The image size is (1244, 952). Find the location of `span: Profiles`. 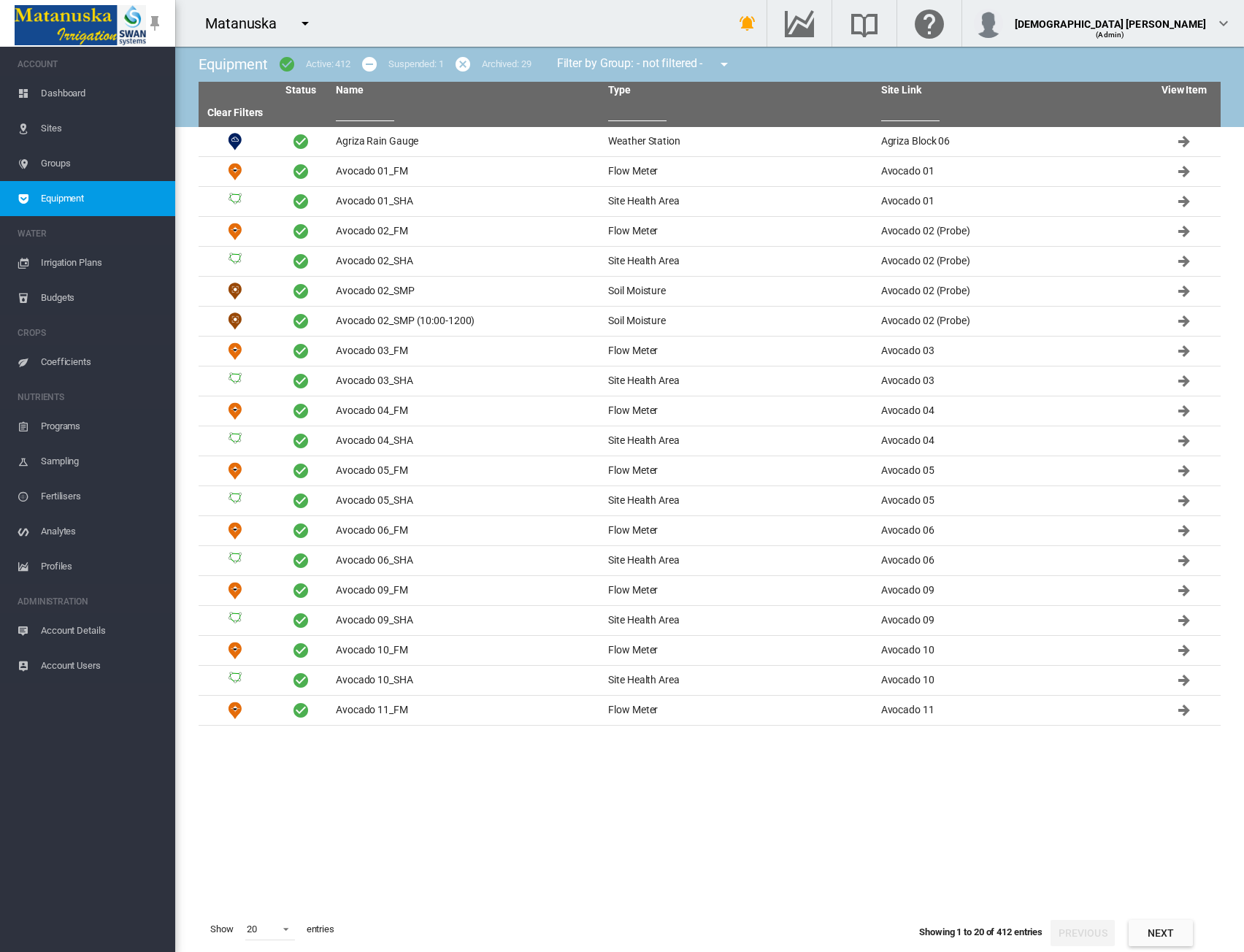

span: Profiles is located at coordinates (103, 567).